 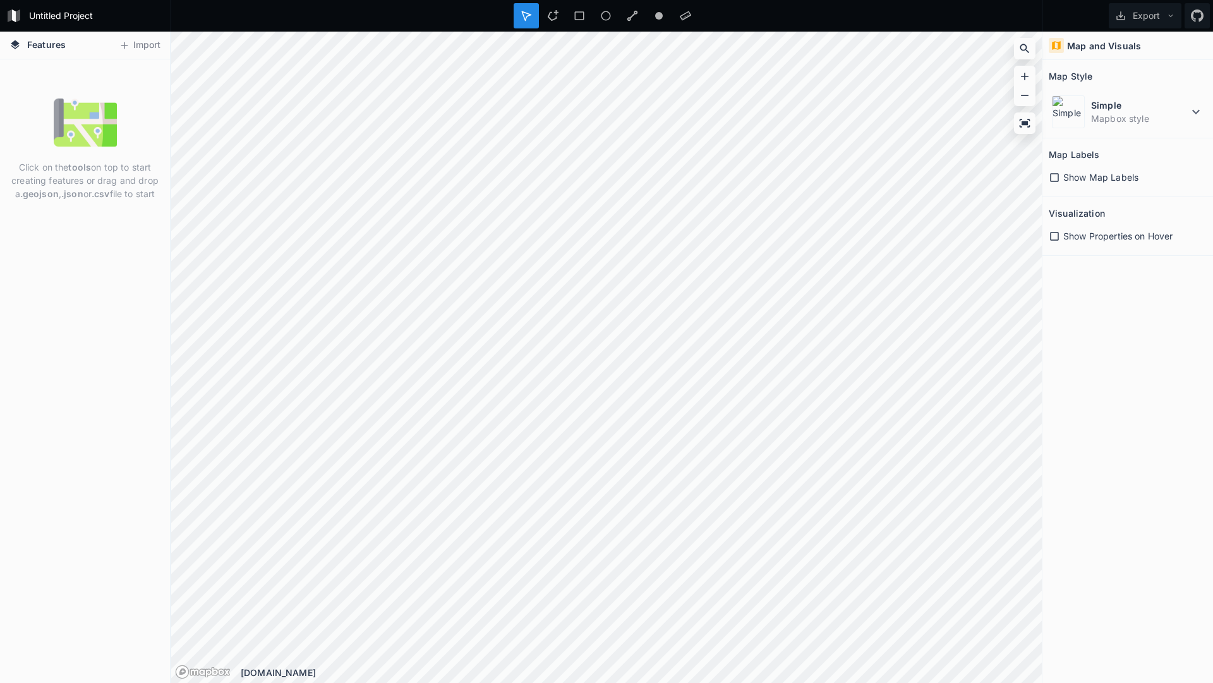 What do you see at coordinates (80, 167) in the screenshot?
I see `strong: tools` at bounding box center [80, 167].